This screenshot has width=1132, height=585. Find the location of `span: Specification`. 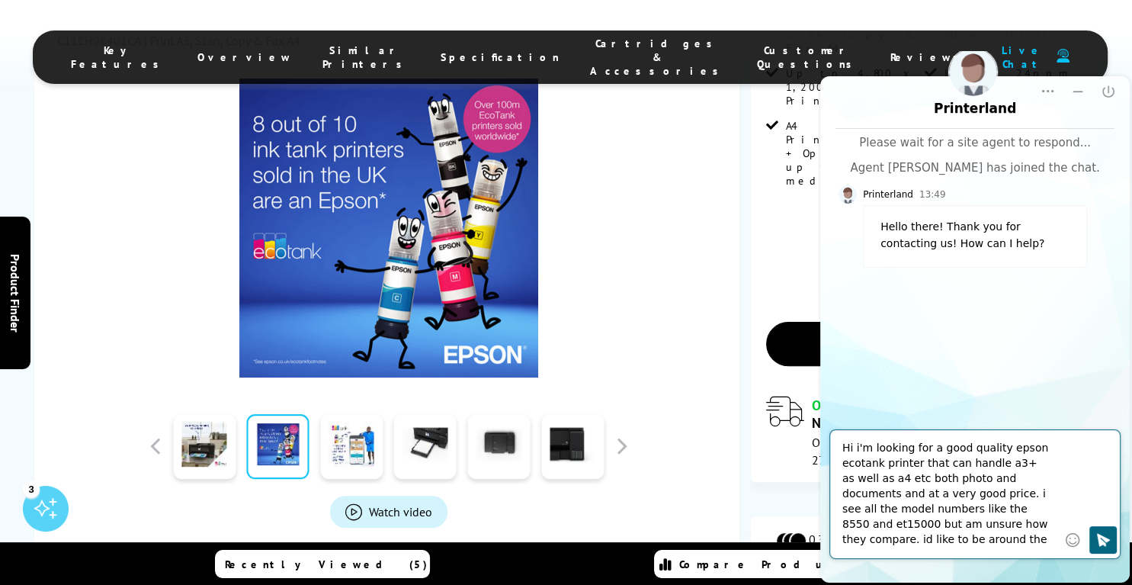

span: Specification is located at coordinates (500, 57).